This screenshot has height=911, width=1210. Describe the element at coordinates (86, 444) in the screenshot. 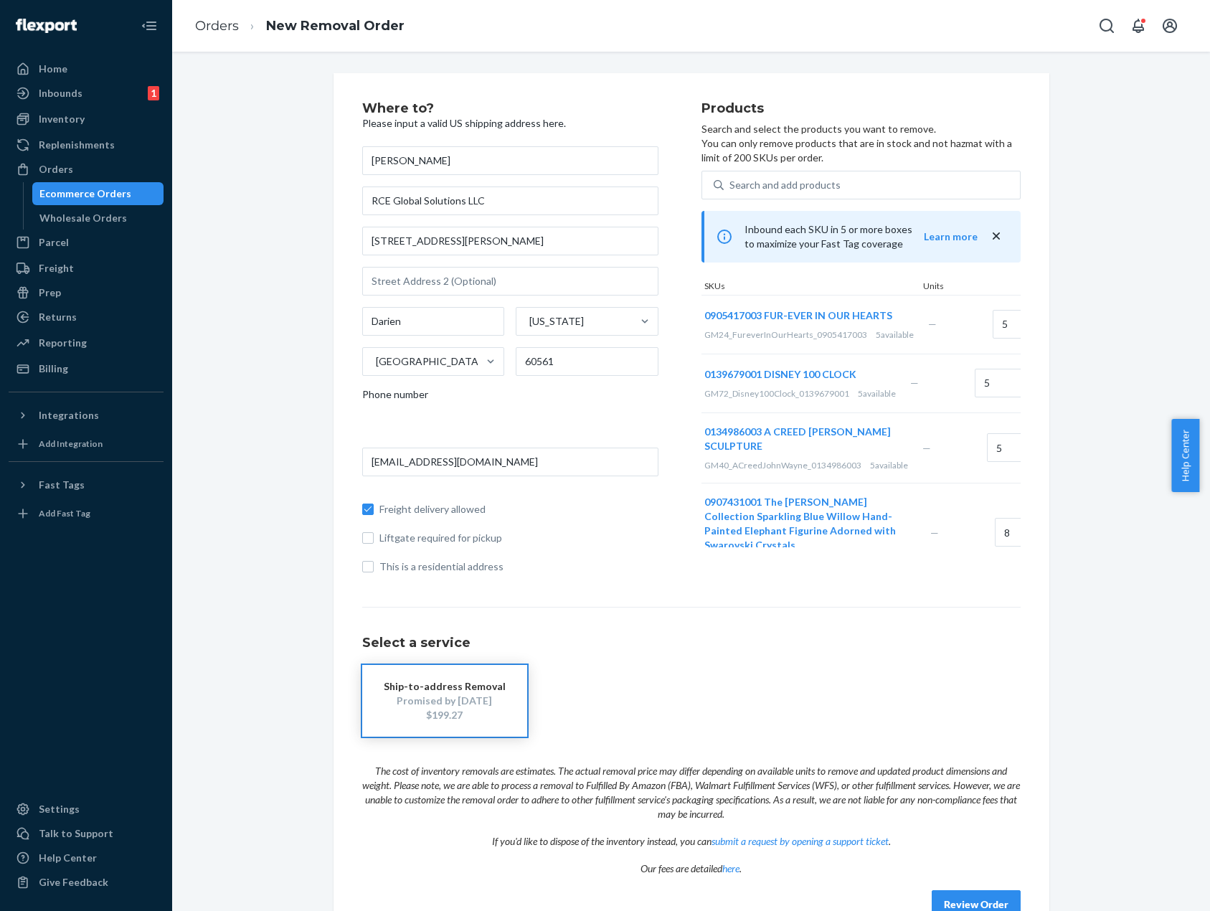

I see `a: Add Integration` at that location.